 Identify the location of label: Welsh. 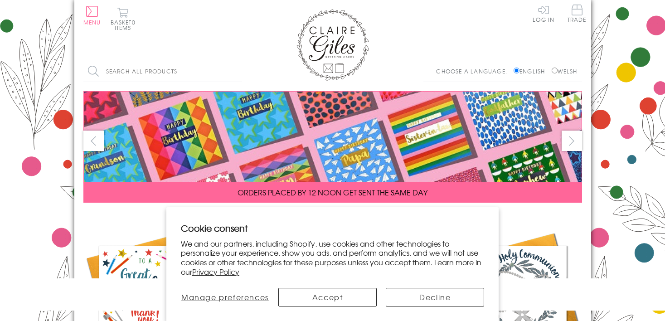
(565, 71).